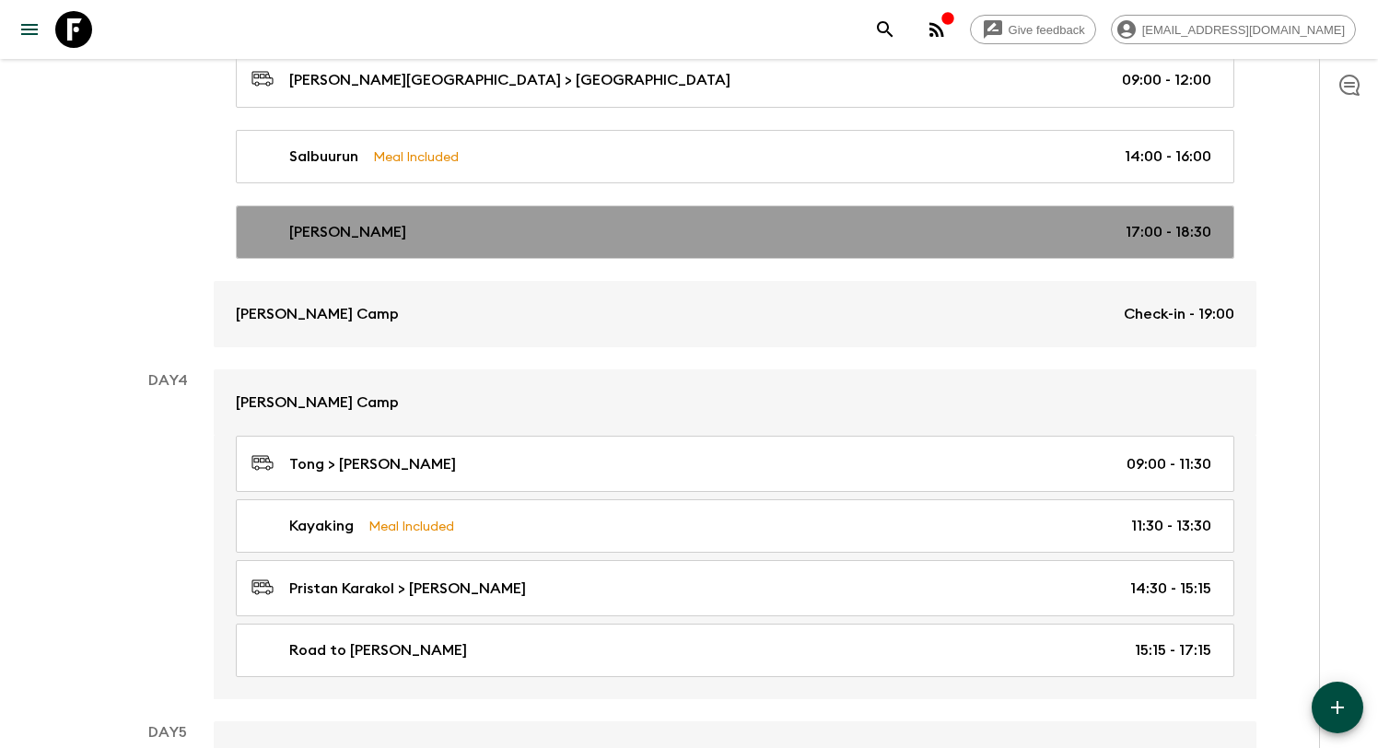 The image size is (1378, 748). Describe the element at coordinates (1033, 29) in the screenshot. I see `a: Give feedback` at that location.